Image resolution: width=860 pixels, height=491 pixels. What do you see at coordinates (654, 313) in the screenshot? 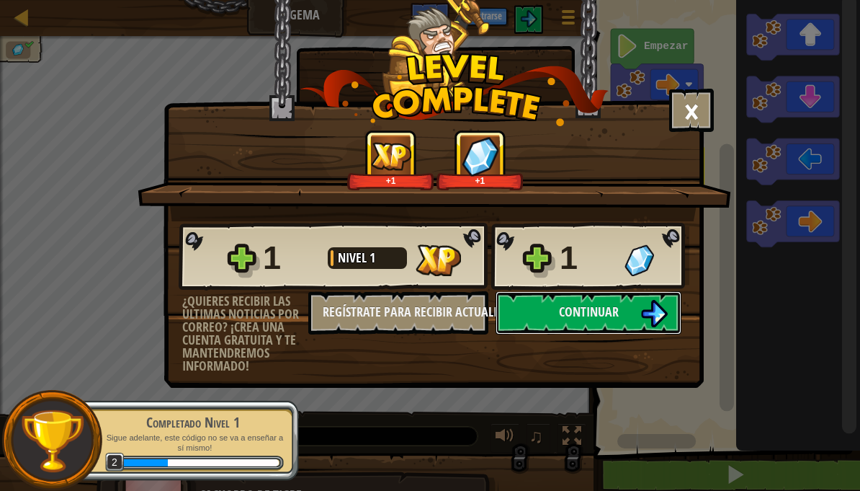
I see `img: Continuar` at bounding box center [654, 313].